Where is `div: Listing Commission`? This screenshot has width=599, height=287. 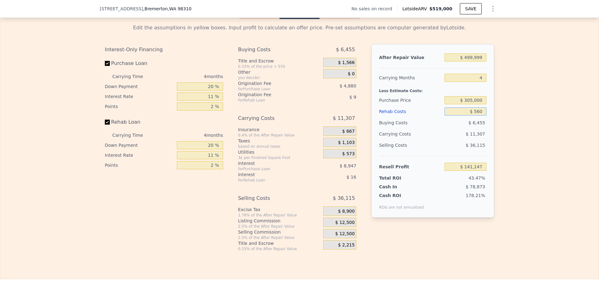
div: Listing Commission is located at coordinates (279, 221).